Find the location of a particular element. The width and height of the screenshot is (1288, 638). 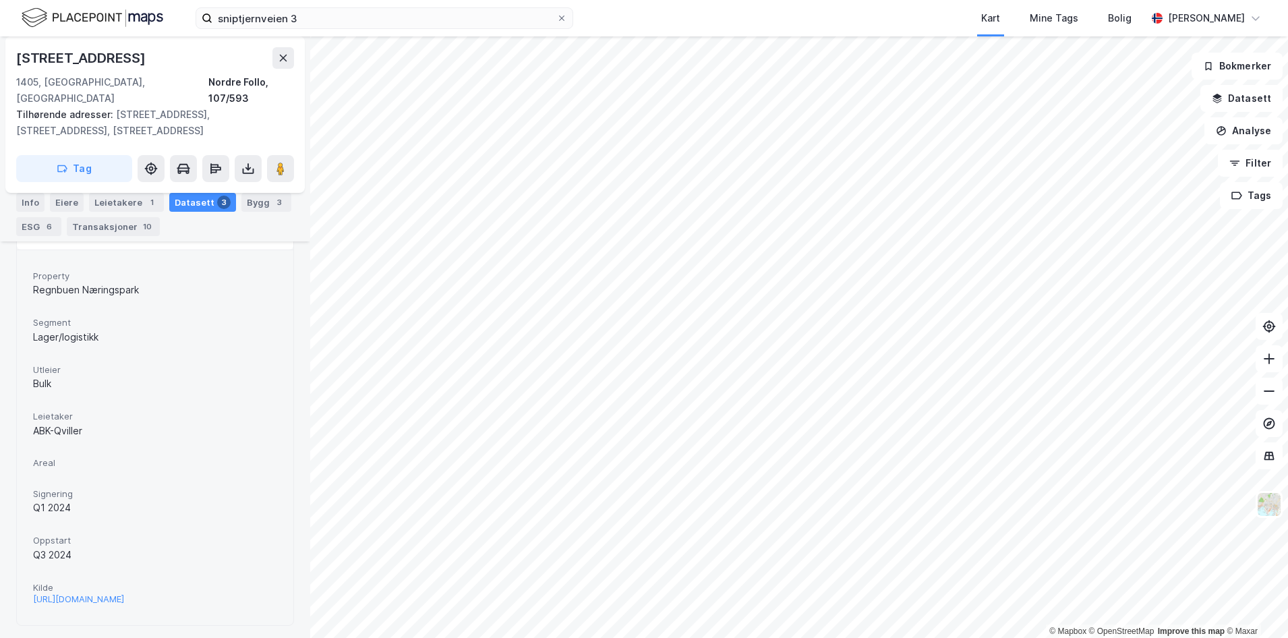

div: Bygg is located at coordinates (266, 202).